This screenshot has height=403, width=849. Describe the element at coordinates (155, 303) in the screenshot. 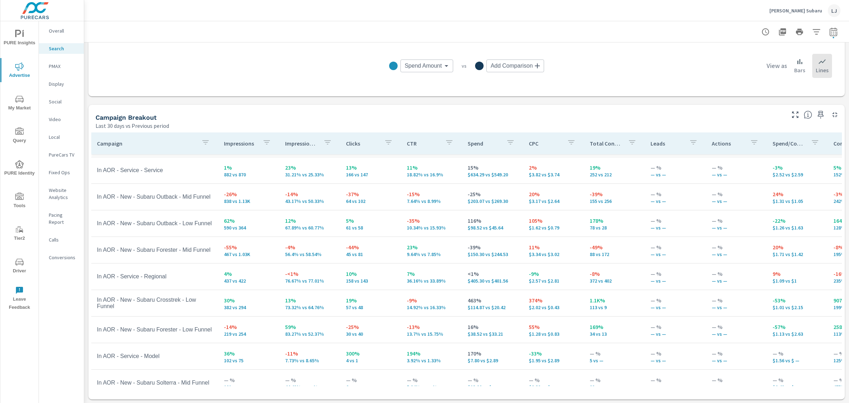

I see `td: In AOR - New - Subaru Crosstrek - Low Funnel` at that location.